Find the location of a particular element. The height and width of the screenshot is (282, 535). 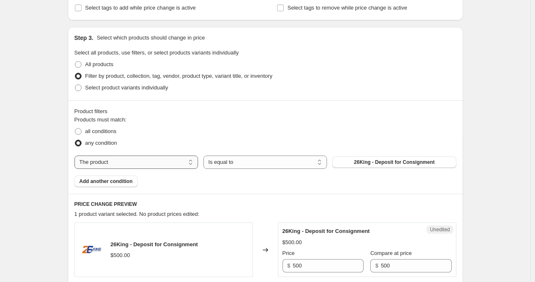

p: Select which products should change in price is located at coordinates (150, 38).